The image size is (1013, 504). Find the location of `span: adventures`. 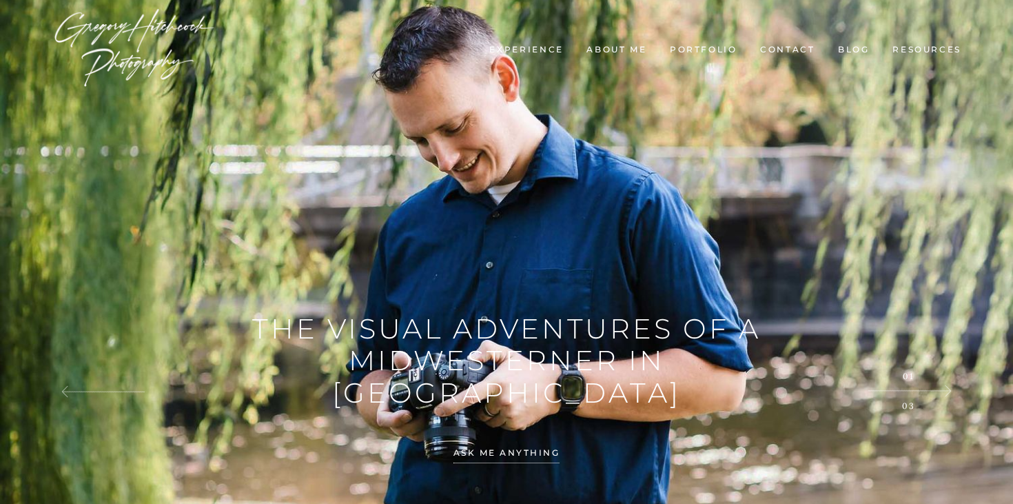

span: adventures is located at coordinates (563, 329).